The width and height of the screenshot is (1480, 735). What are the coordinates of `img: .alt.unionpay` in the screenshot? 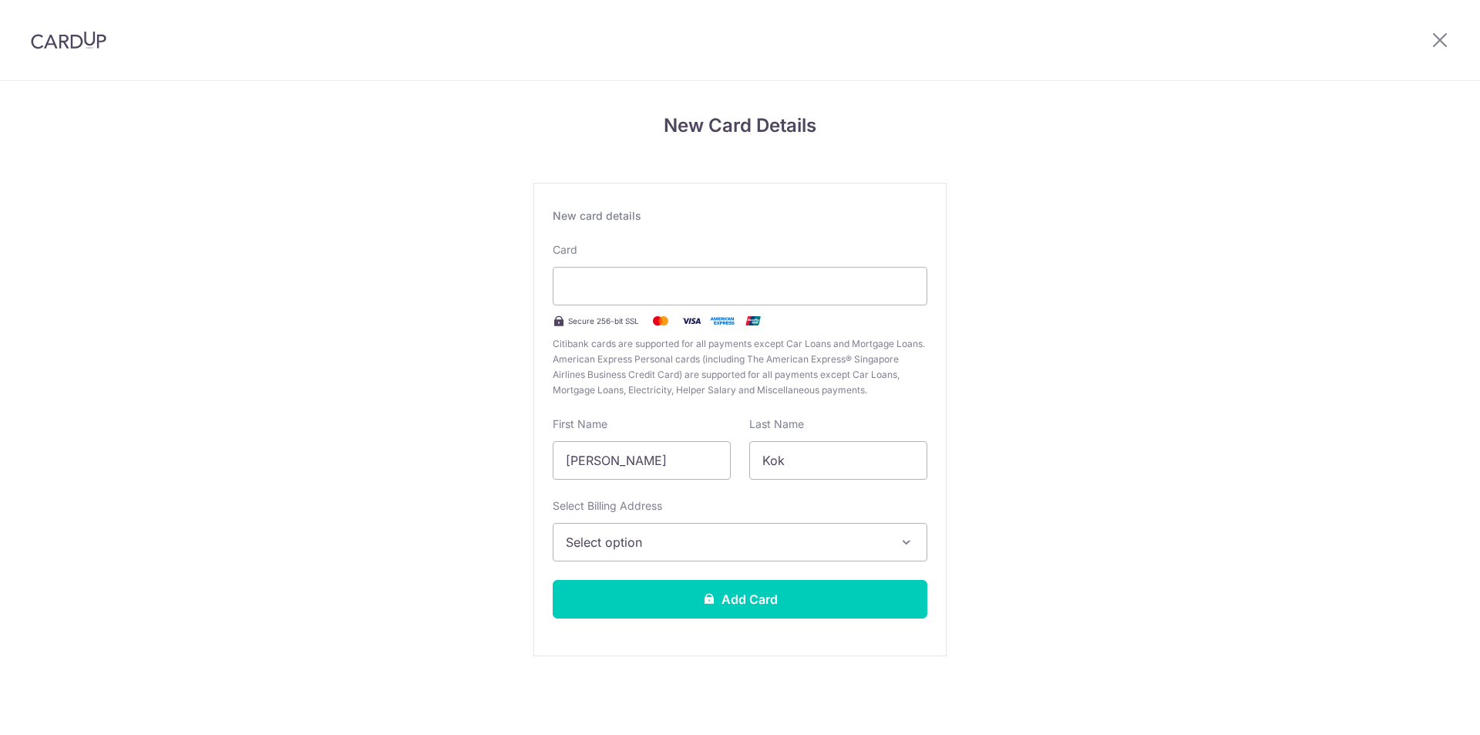 It's located at (753, 321).